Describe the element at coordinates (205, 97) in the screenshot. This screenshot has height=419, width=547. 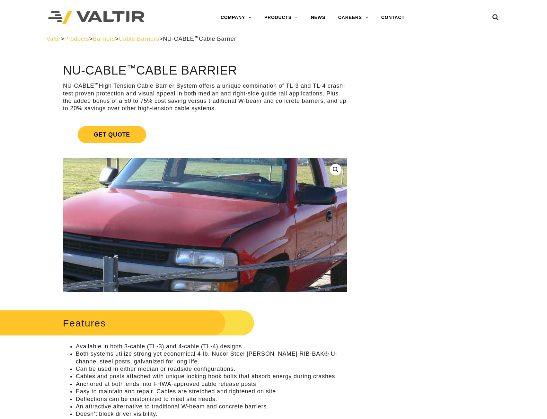
I see `p: NU-CABLE High Tension Cable Barrier System offers a unique combination of TL-3 and TL-4 crash-tes...` at that location.